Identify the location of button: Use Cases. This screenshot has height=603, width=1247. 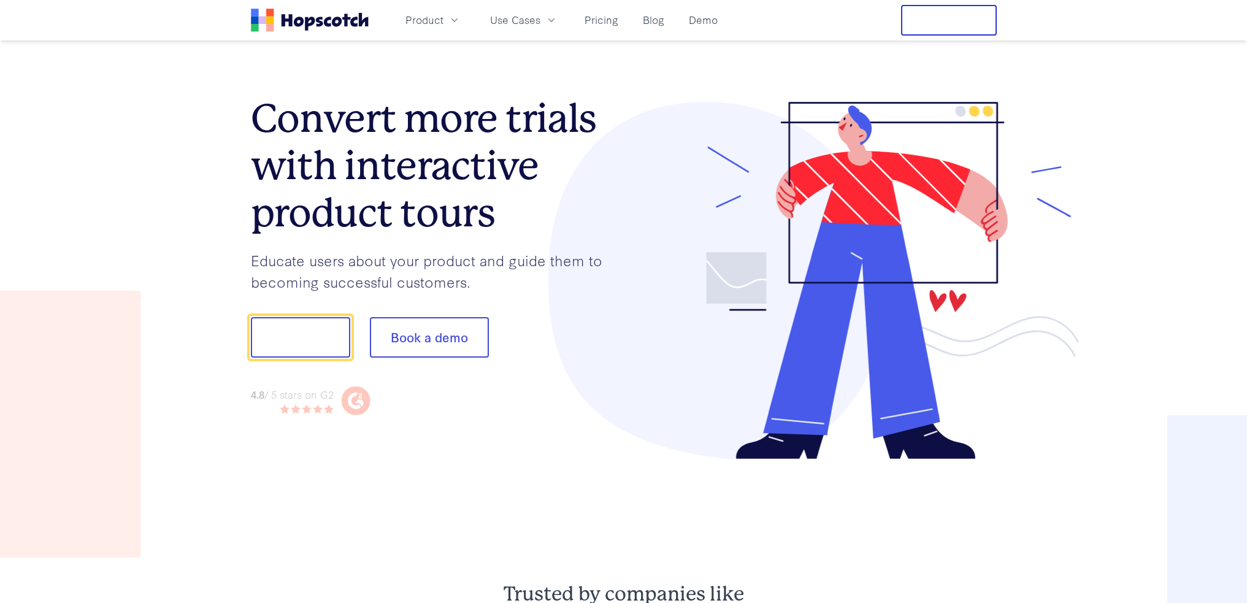
(524, 20).